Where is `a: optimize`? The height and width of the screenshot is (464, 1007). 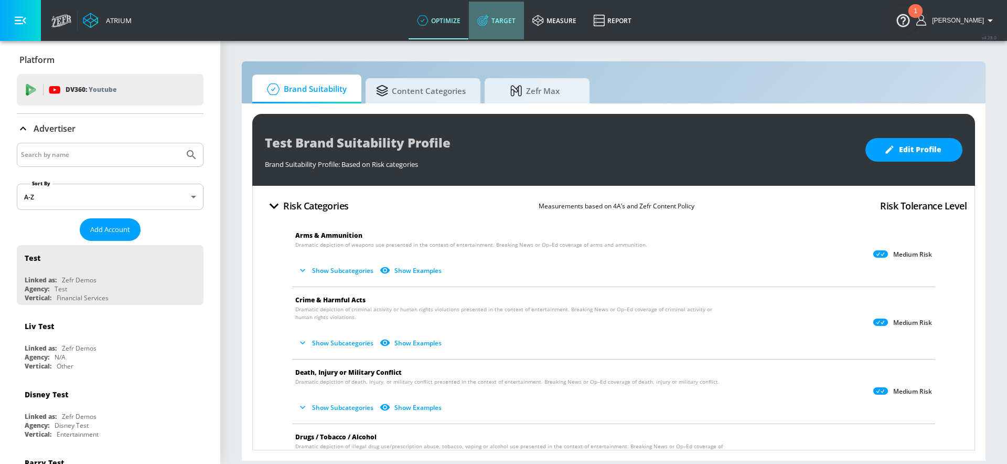
a: optimize is located at coordinates (439, 20).